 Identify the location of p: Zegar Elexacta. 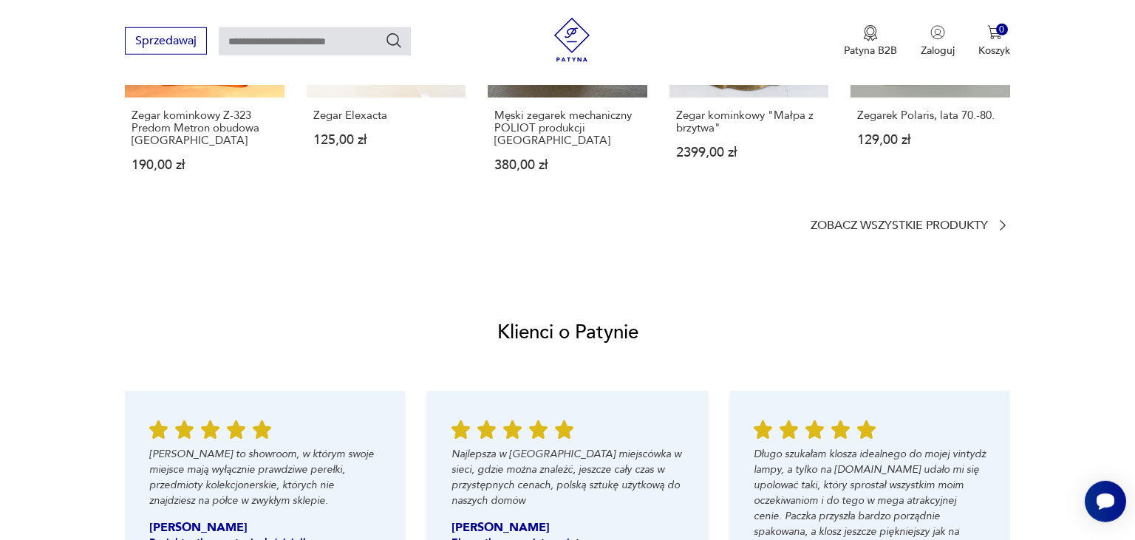
(386, 115).